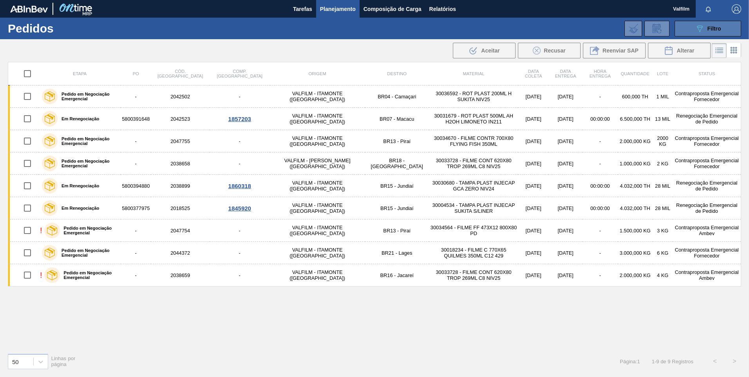 The height and width of the screenshot is (377, 749). I want to click on img: Logout, so click(737, 9).